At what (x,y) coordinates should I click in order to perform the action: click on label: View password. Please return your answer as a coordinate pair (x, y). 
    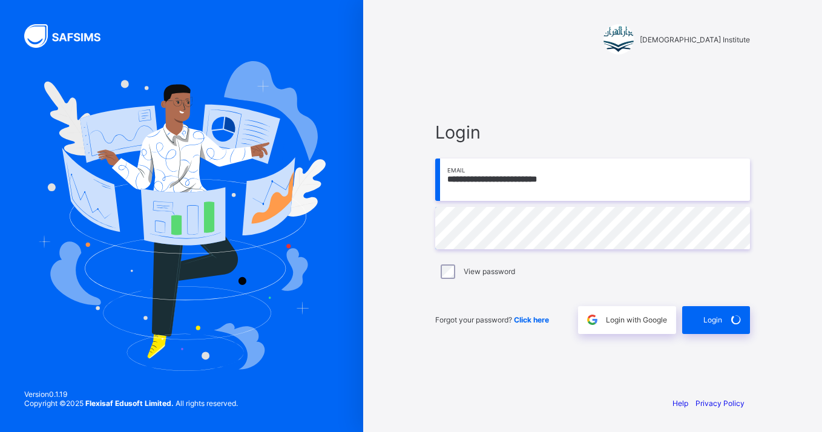
    Looking at the image, I should click on (489, 271).